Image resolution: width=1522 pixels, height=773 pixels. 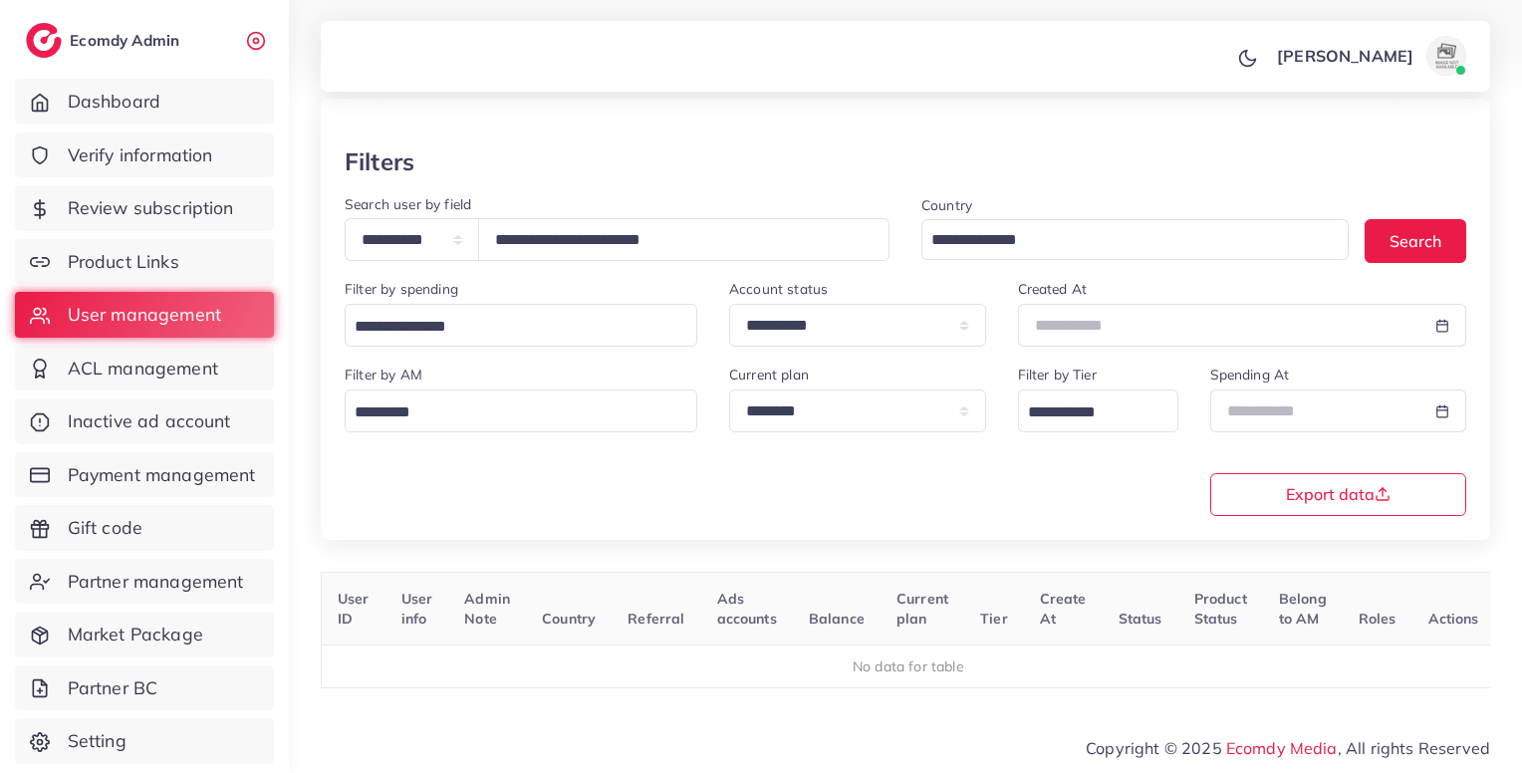 What do you see at coordinates (144, 369) in the screenshot?
I see `a: ACL management` at bounding box center [144, 369].